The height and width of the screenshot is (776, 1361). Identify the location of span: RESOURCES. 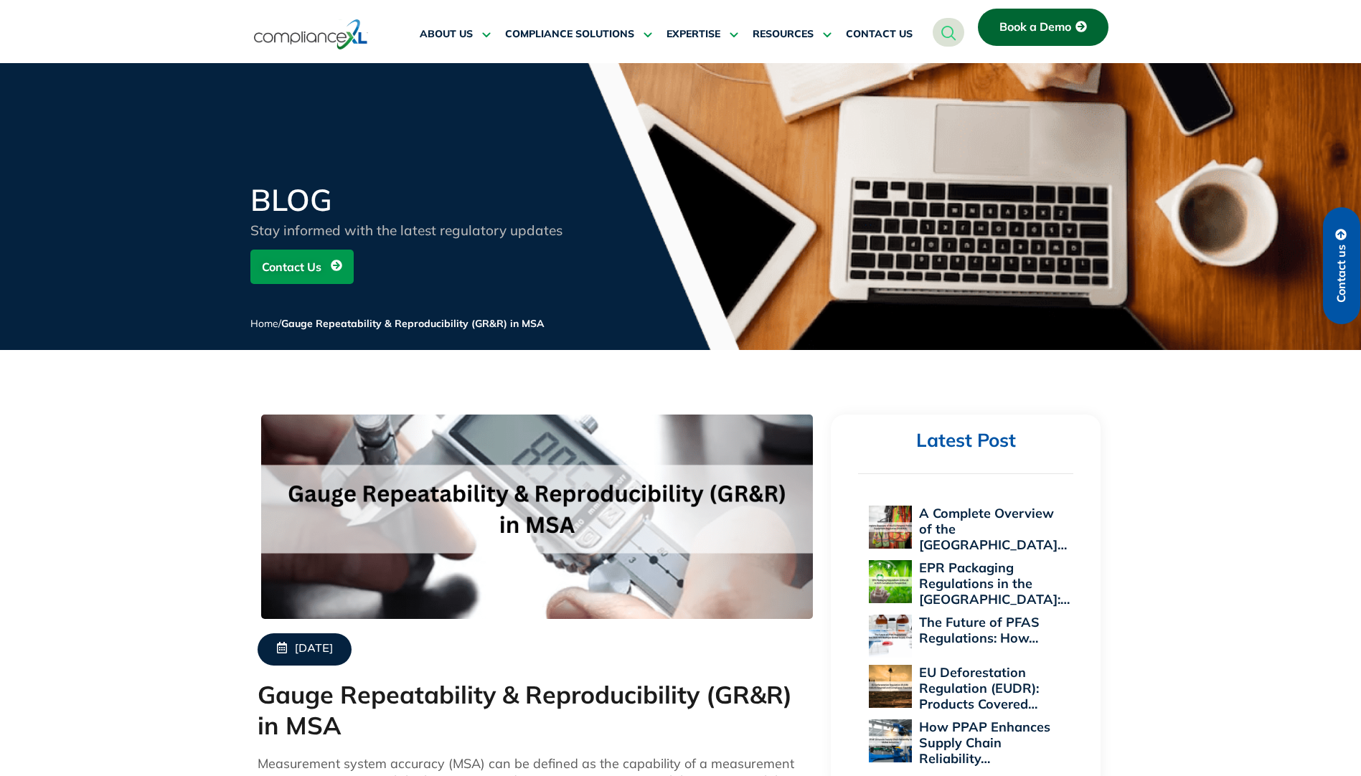
(783, 34).